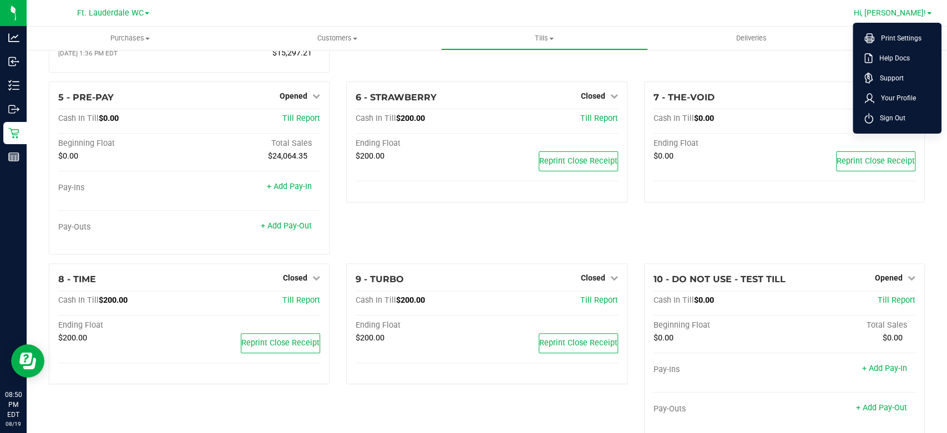 The height and width of the screenshot is (433, 947). Describe the element at coordinates (751, 38) in the screenshot. I see `a: Deliveries` at that location.